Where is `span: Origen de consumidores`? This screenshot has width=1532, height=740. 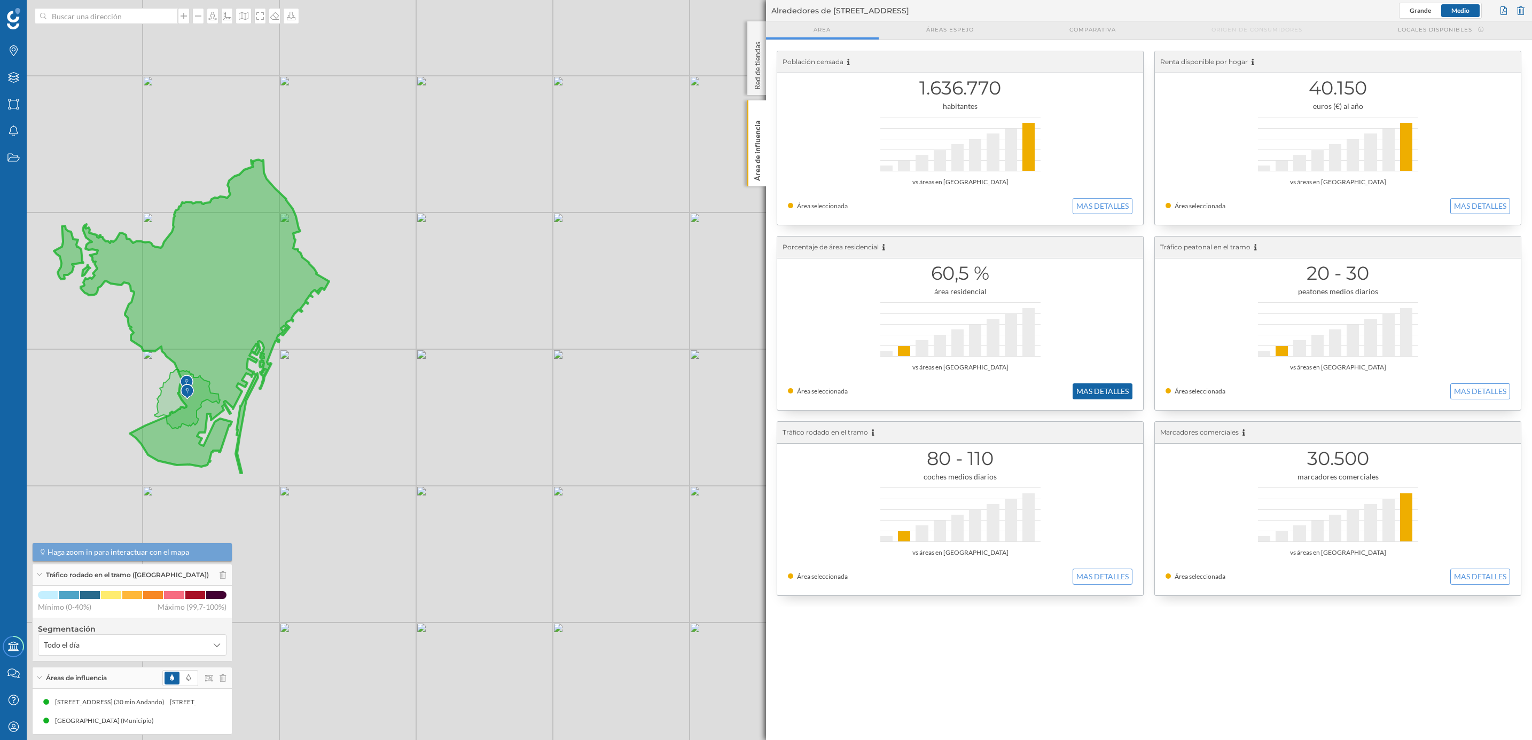
span: Origen de consumidores is located at coordinates (1257, 29).